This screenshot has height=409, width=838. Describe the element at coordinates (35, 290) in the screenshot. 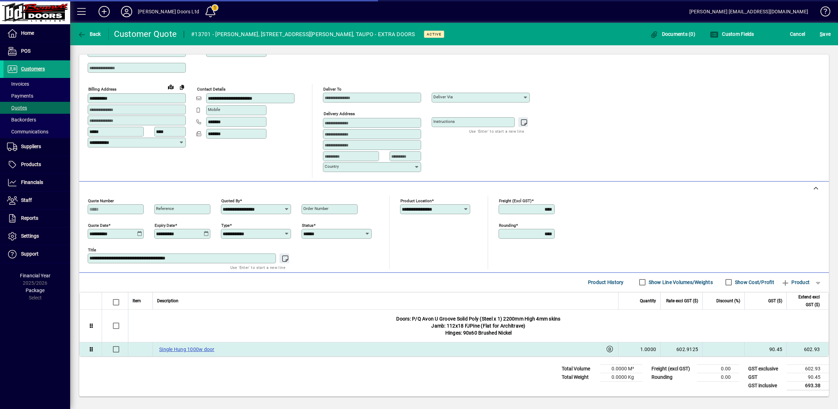

I see `span: Package` at that location.